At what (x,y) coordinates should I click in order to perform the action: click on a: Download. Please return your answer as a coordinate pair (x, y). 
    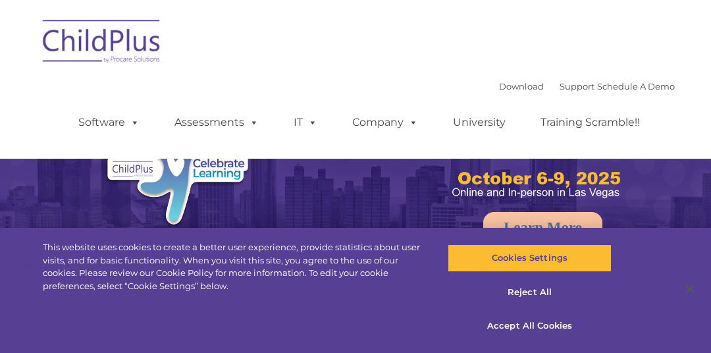
    Looking at the image, I should click on (522, 86).